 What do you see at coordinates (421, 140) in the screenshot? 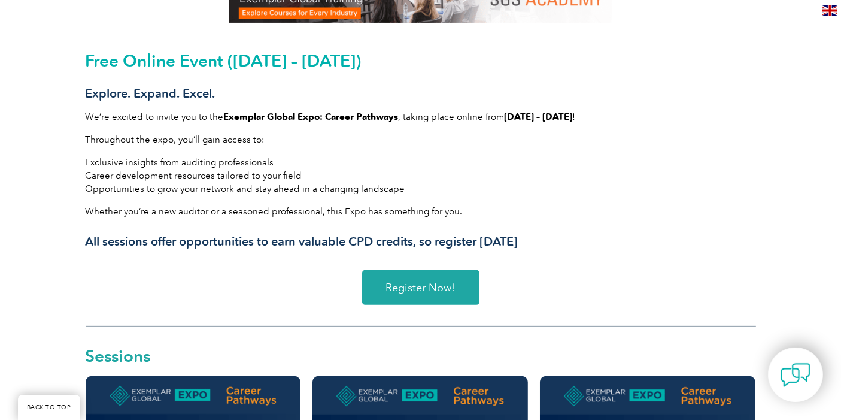
I see `p: Throughout the expo, you’ll gain access to:` at bounding box center [421, 140].